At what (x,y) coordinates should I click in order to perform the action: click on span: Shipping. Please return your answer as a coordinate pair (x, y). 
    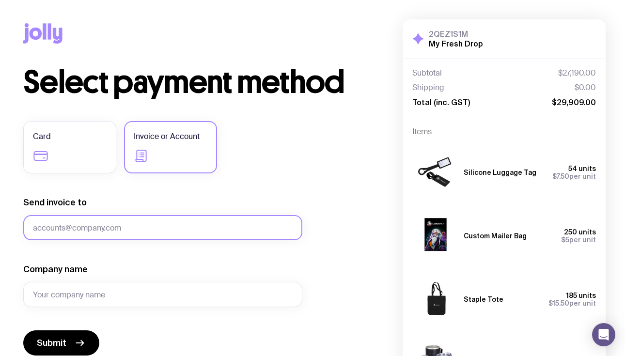
    Looking at the image, I should click on (428, 88).